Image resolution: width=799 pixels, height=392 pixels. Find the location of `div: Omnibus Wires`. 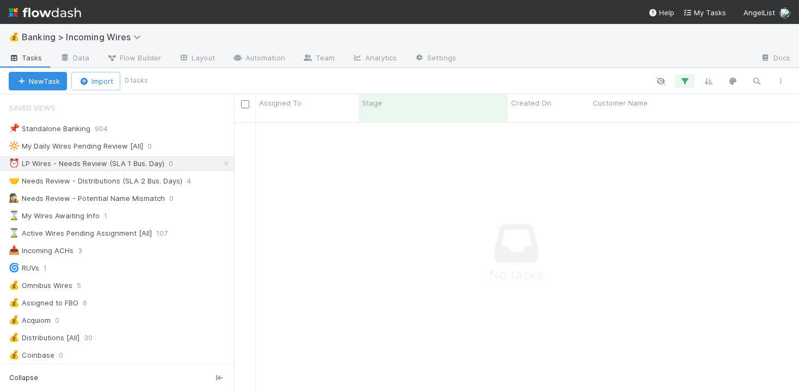

div: Omnibus Wires is located at coordinates (40, 285).